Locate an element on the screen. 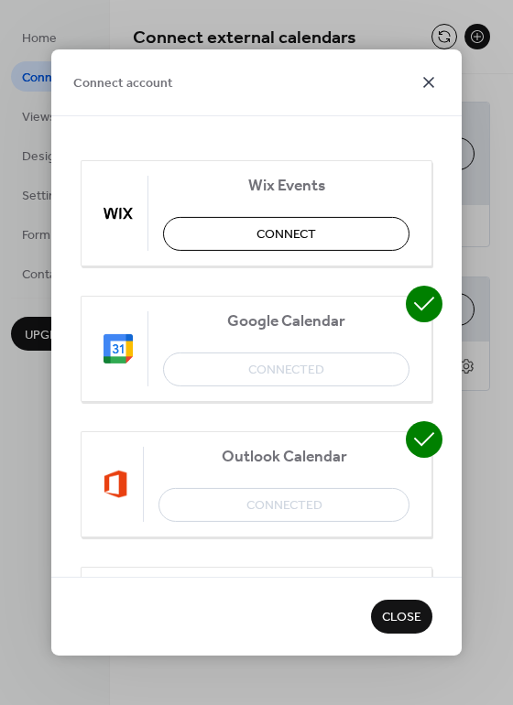  img: outlook is located at coordinates (115, 484).